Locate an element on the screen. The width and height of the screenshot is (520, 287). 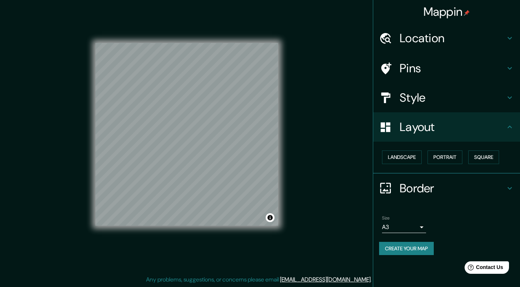
button: Portrait is located at coordinates (445, 157).